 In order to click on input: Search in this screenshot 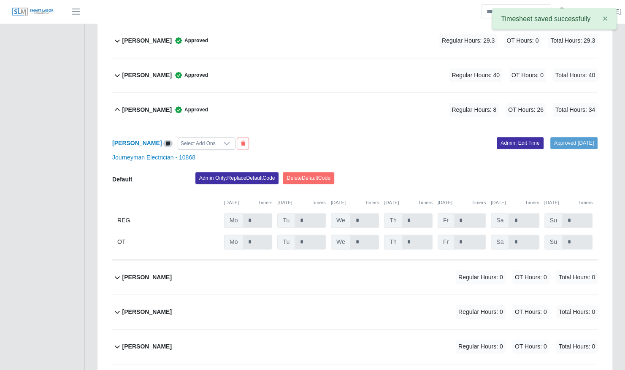, I will do `click(517, 11)`.